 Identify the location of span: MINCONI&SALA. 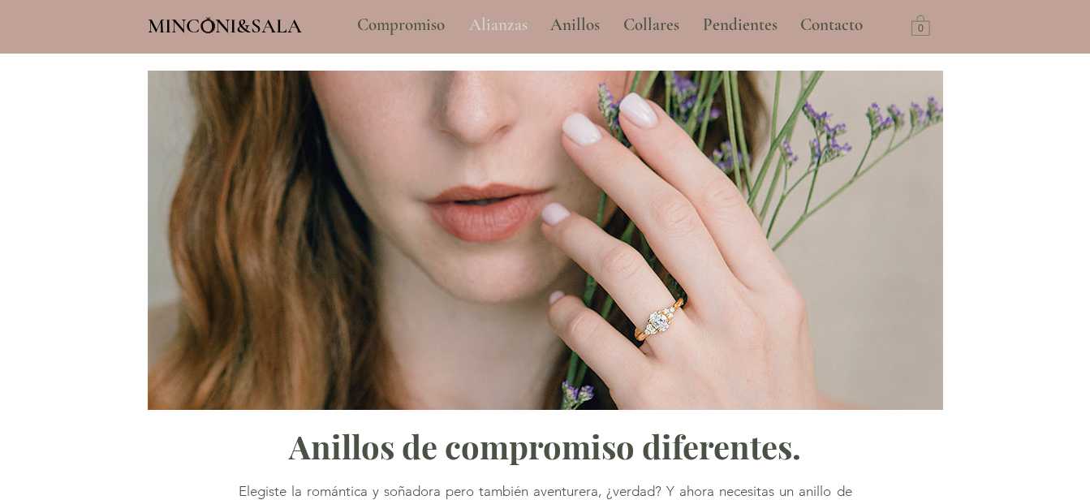
(225, 26).